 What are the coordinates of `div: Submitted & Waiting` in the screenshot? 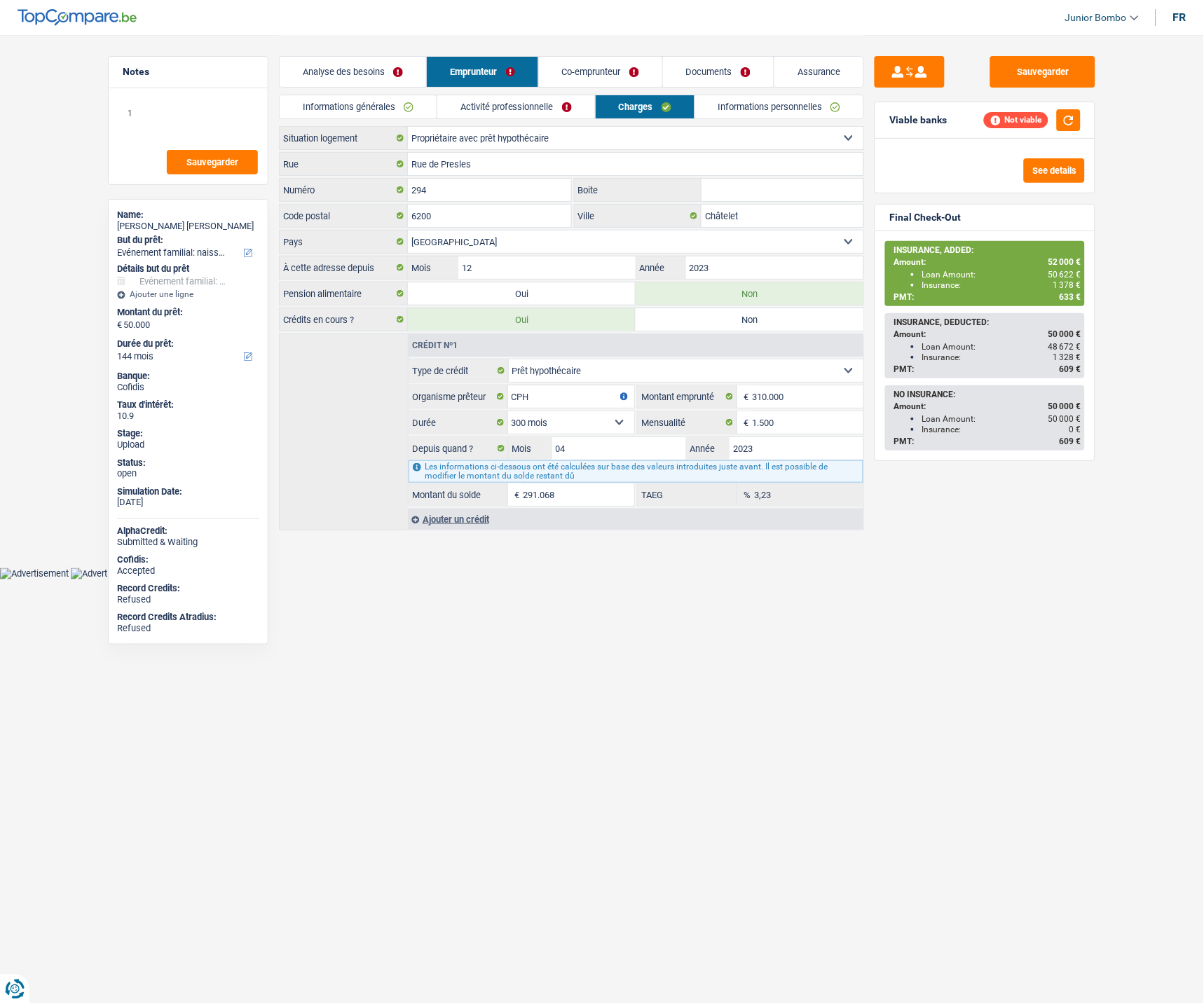 It's located at (187, 543).